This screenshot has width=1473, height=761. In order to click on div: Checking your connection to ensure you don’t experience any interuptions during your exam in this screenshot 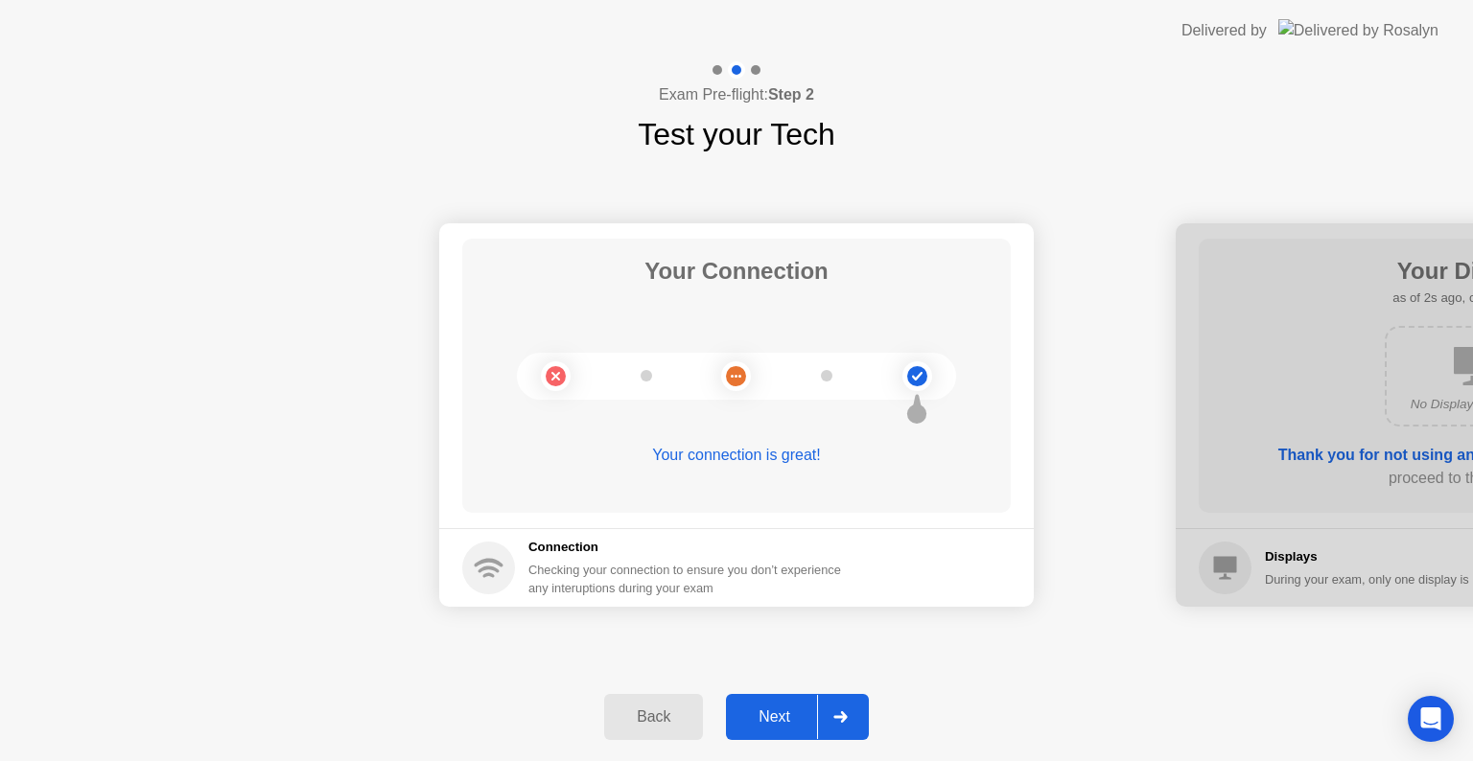, I will do `click(690, 579)`.